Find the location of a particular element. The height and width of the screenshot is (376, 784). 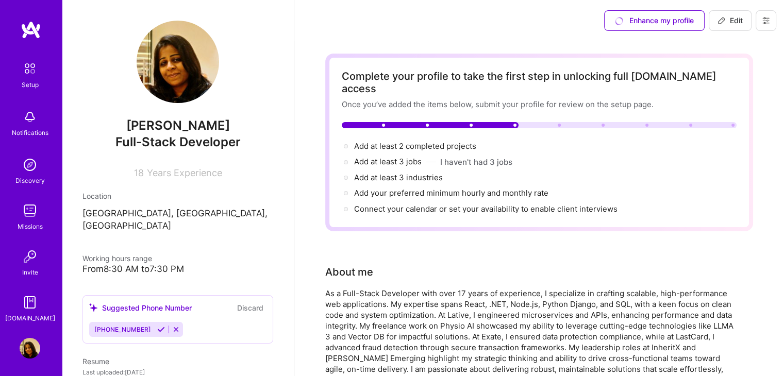

div: About me is located at coordinates (349, 272).